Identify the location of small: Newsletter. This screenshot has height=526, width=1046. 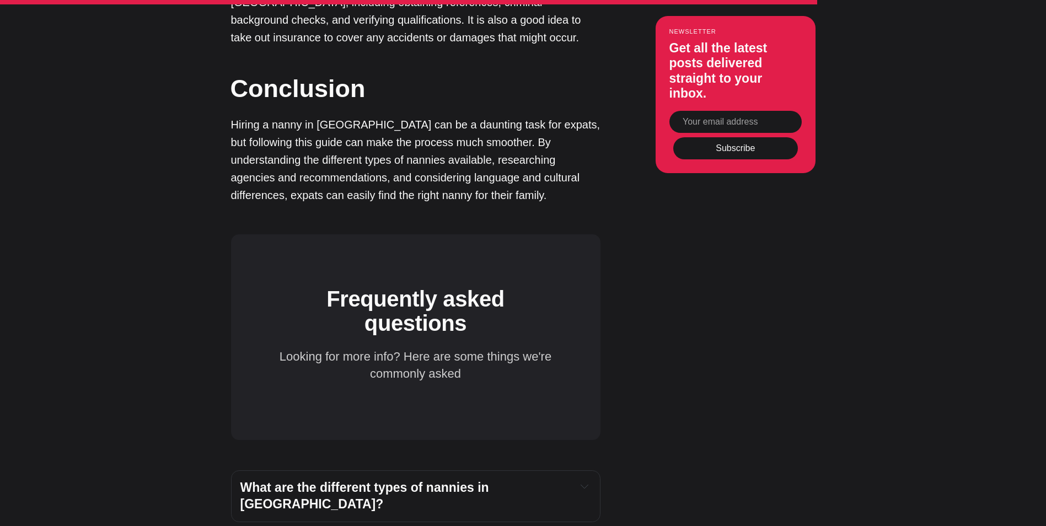
(735, 31).